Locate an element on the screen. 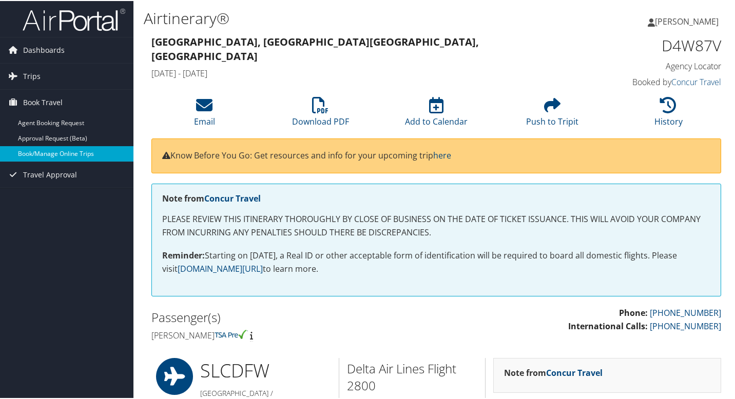 This screenshot has width=735, height=399. strong: International Calls: is located at coordinates (608, 325).